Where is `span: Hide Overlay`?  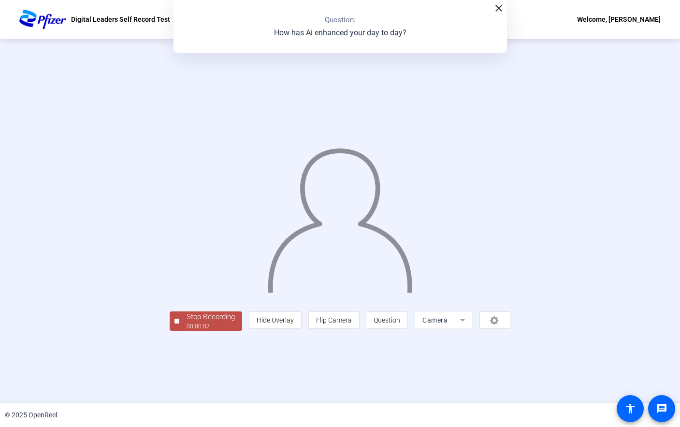
span: Hide Overlay is located at coordinates (275, 320).